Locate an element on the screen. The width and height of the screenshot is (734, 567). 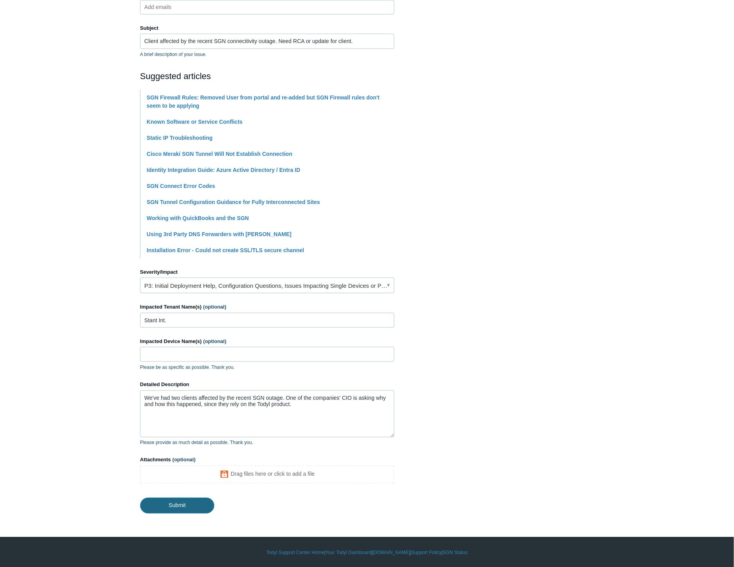
a: Working with QuickBooks and the SGN is located at coordinates (198, 218).